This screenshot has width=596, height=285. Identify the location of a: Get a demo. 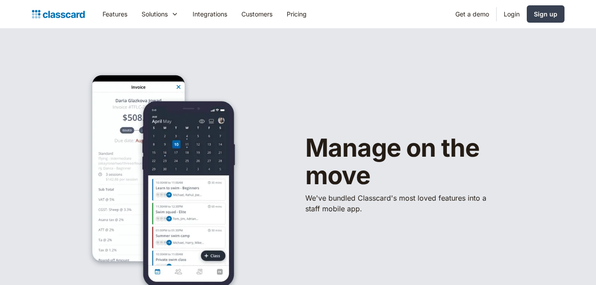
(472, 14).